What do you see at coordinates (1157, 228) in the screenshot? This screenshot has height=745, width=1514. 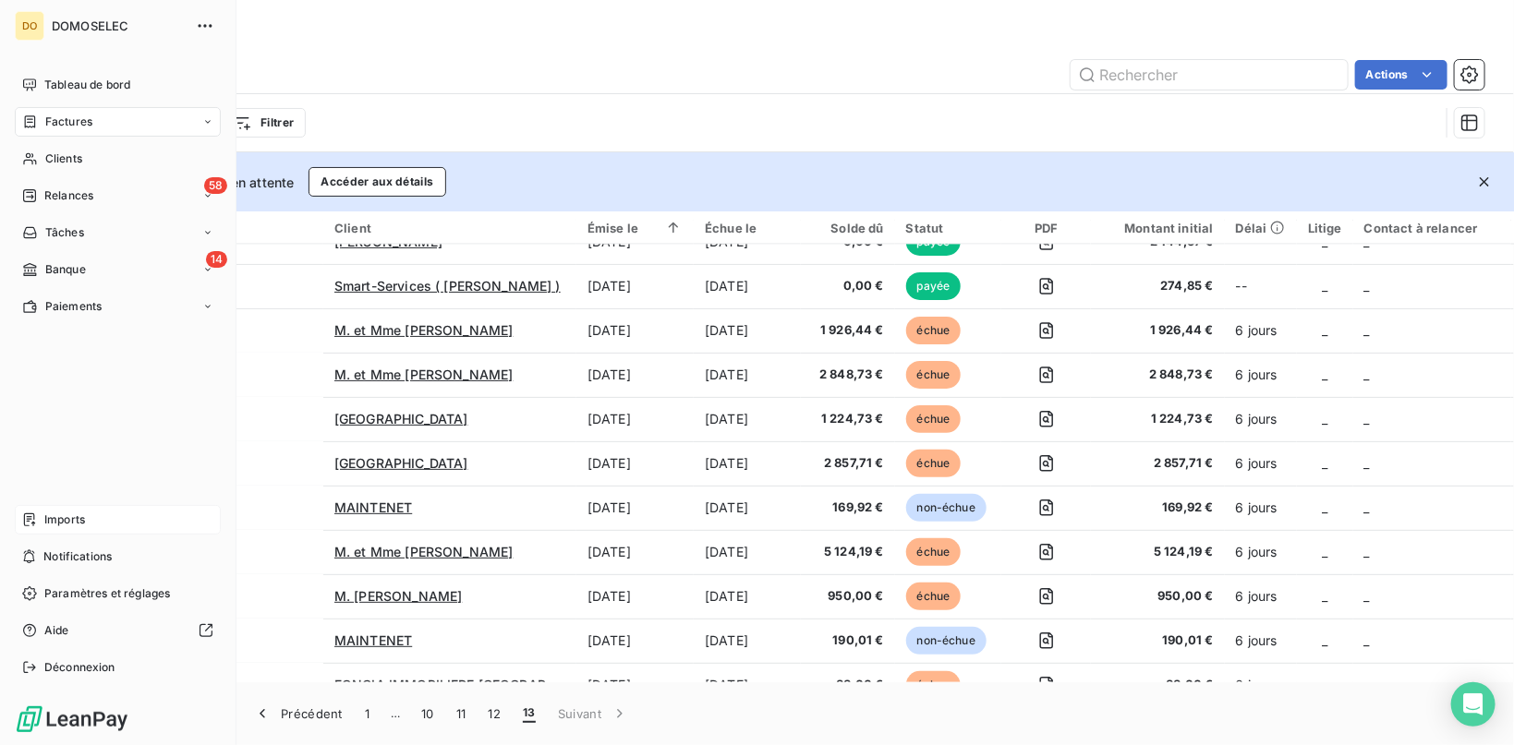 I see `div: Montant initial` at bounding box center [1157, 228].